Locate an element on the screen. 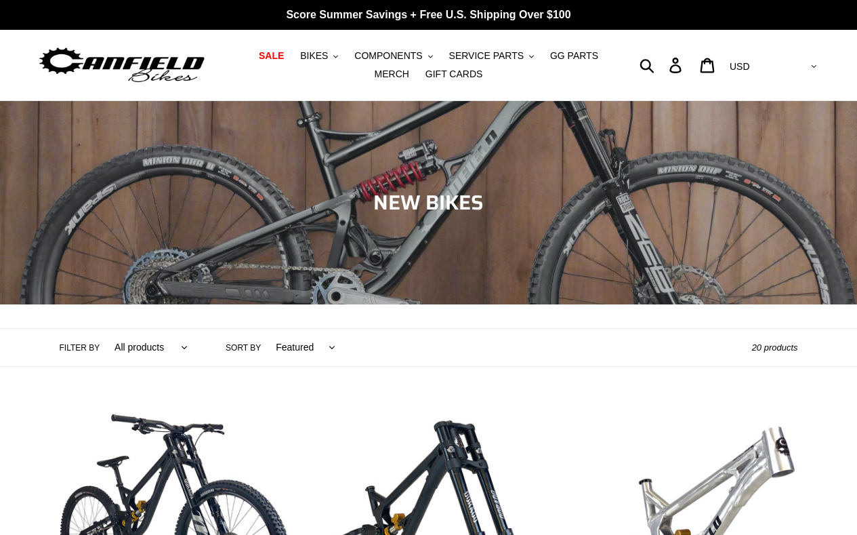 This screenshot has height=535, width=857. span: COMPONENTS is located at coordinates (388, 56).